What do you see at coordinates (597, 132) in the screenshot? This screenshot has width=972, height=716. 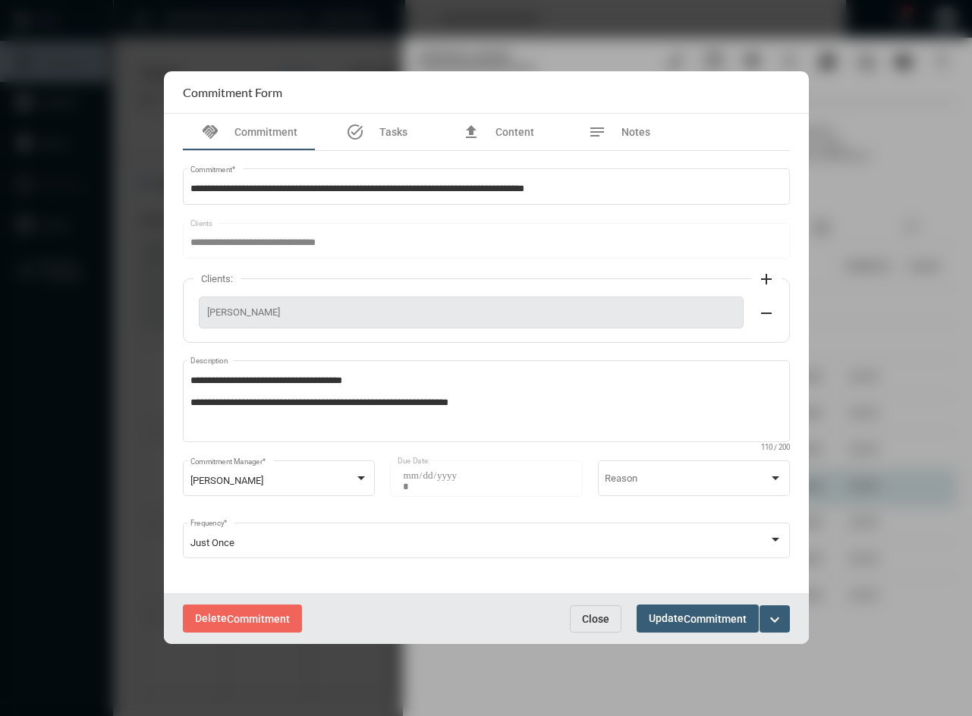 I see `mat-icon: notes` at bounding box center [597, 132].